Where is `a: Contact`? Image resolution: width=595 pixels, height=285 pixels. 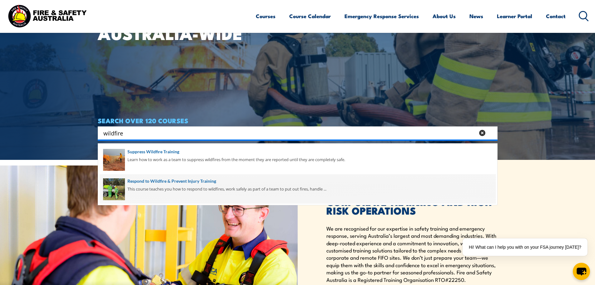 a: Contact is located at coordinates (556, 16).